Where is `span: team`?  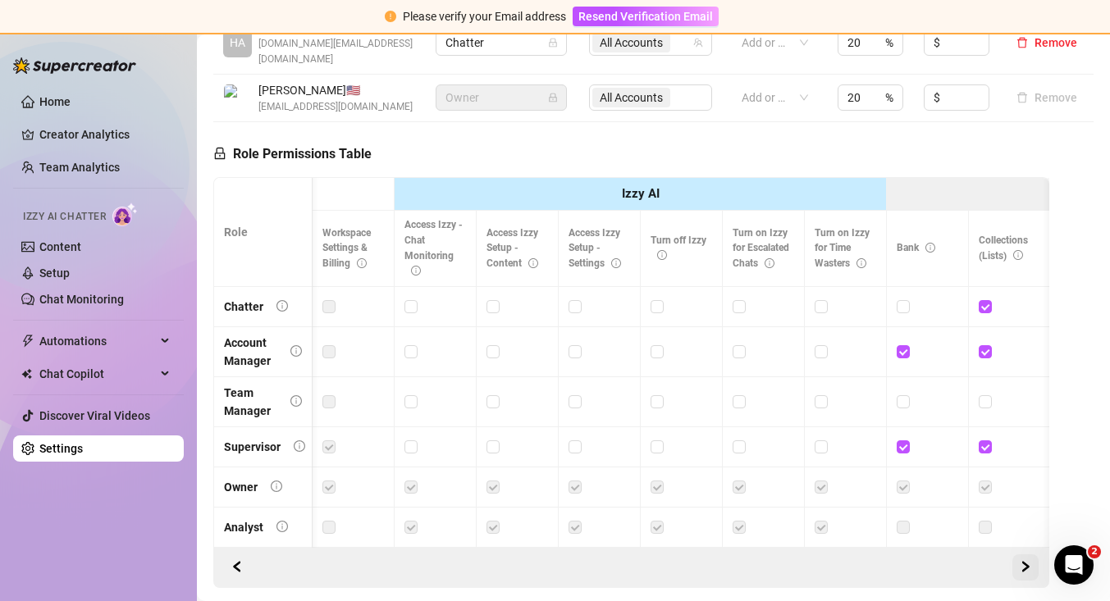
span: team is located at coordinates (698, 43).